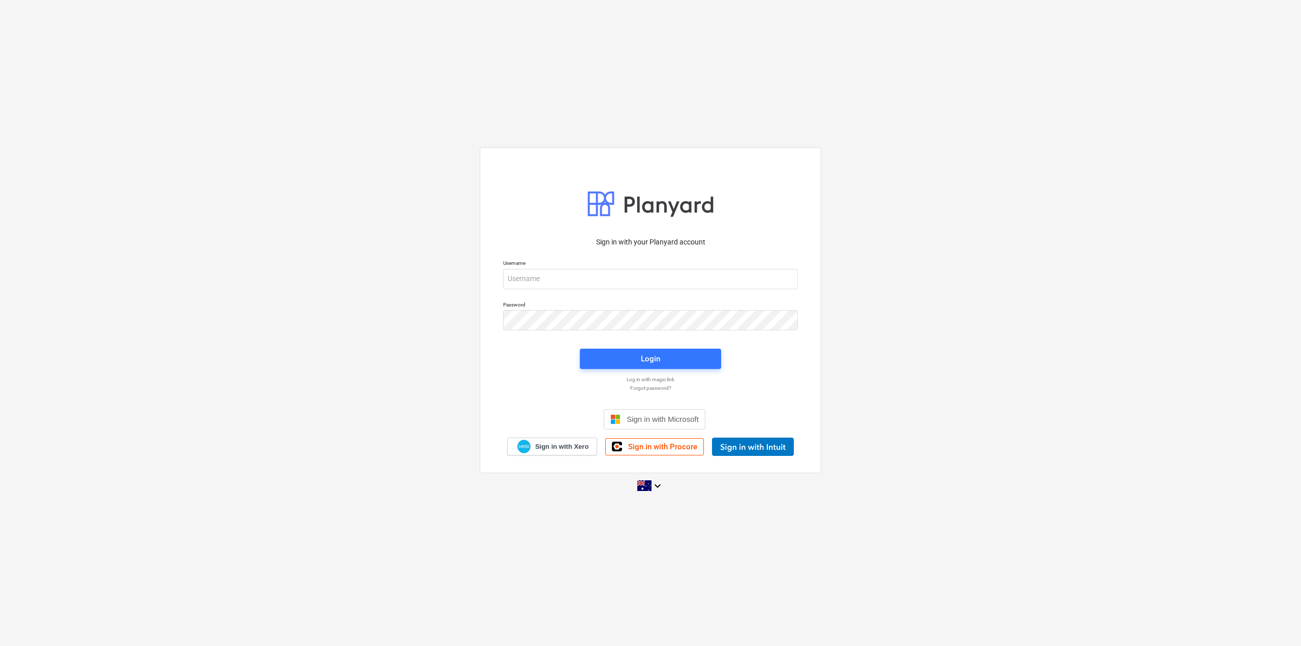 The image size is (1301, 646). I want to click on img: Microsoft logo, so click(615, 419).